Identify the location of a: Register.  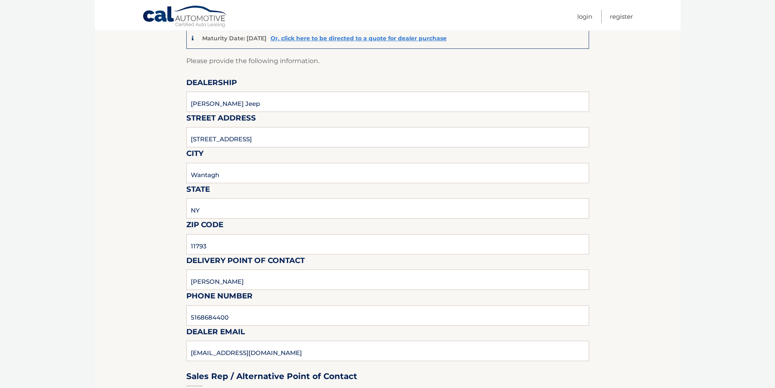
(621, 16).